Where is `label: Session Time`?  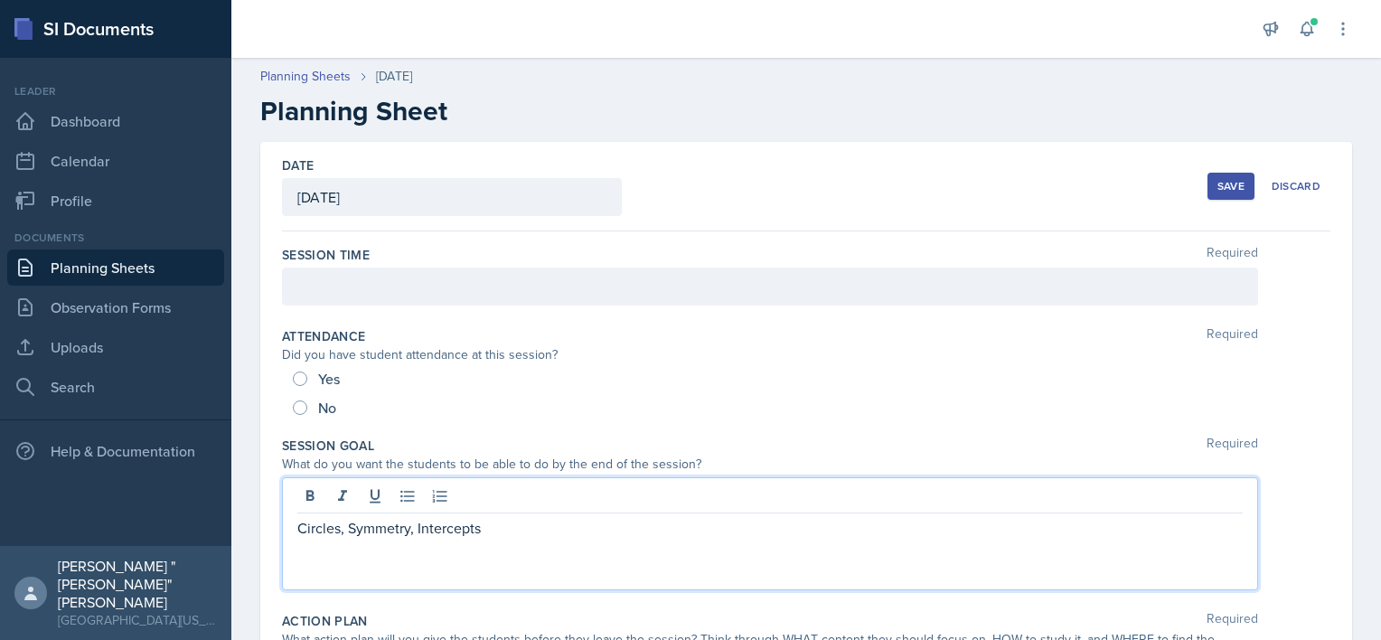 label: Session Time is located at coordinates (325, 255).